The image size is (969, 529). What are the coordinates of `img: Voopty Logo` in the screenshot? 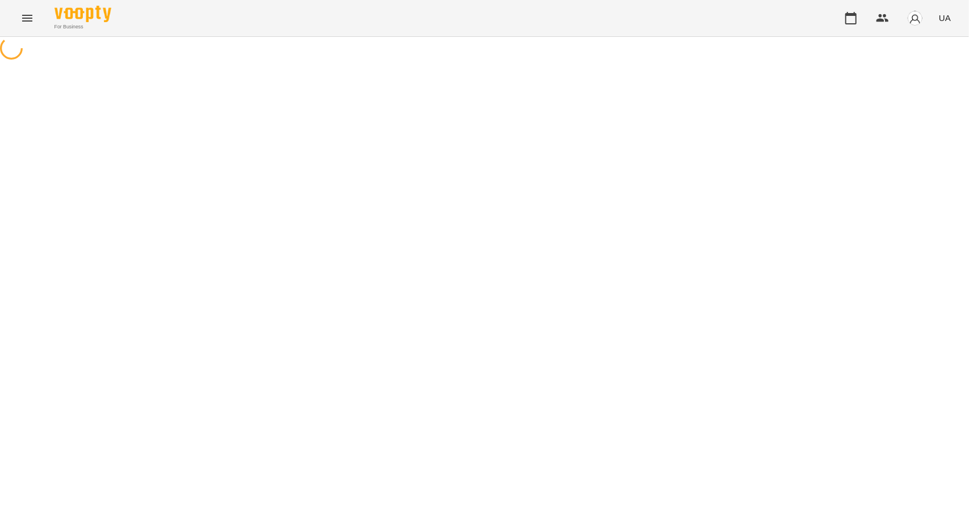 It's located at (83, 14).